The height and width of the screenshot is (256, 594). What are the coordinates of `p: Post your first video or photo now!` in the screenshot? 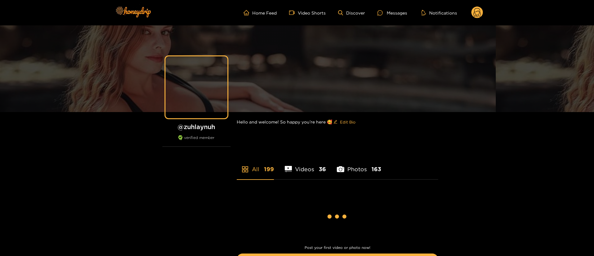 It's located at (338, 248).